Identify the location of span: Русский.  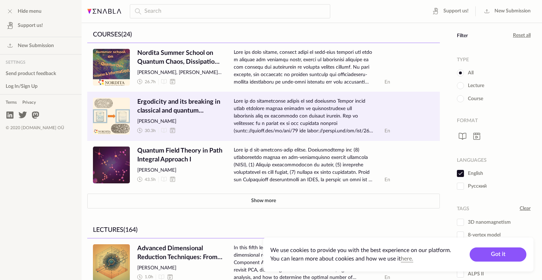
(472, 186).